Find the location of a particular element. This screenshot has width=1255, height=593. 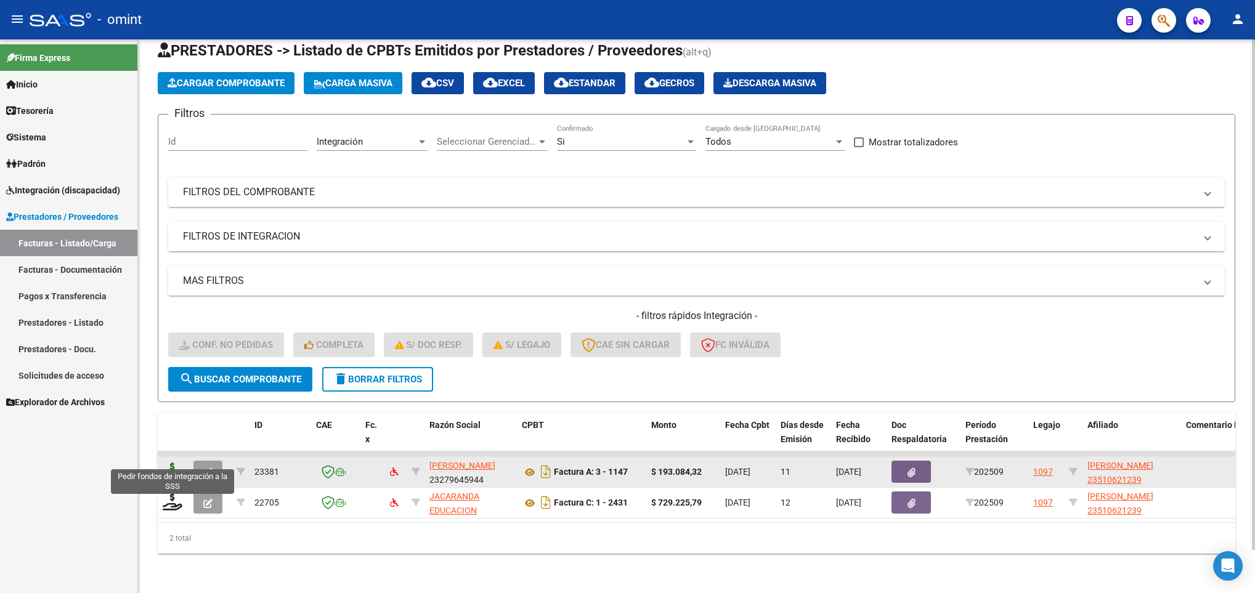

div: 23279645944 is located at coordinates (471, 472).